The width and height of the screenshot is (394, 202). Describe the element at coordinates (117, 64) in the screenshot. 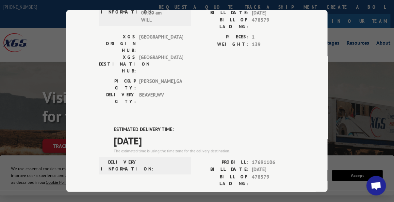

I see `label: XGS DESTINATION HUB:` at that location.